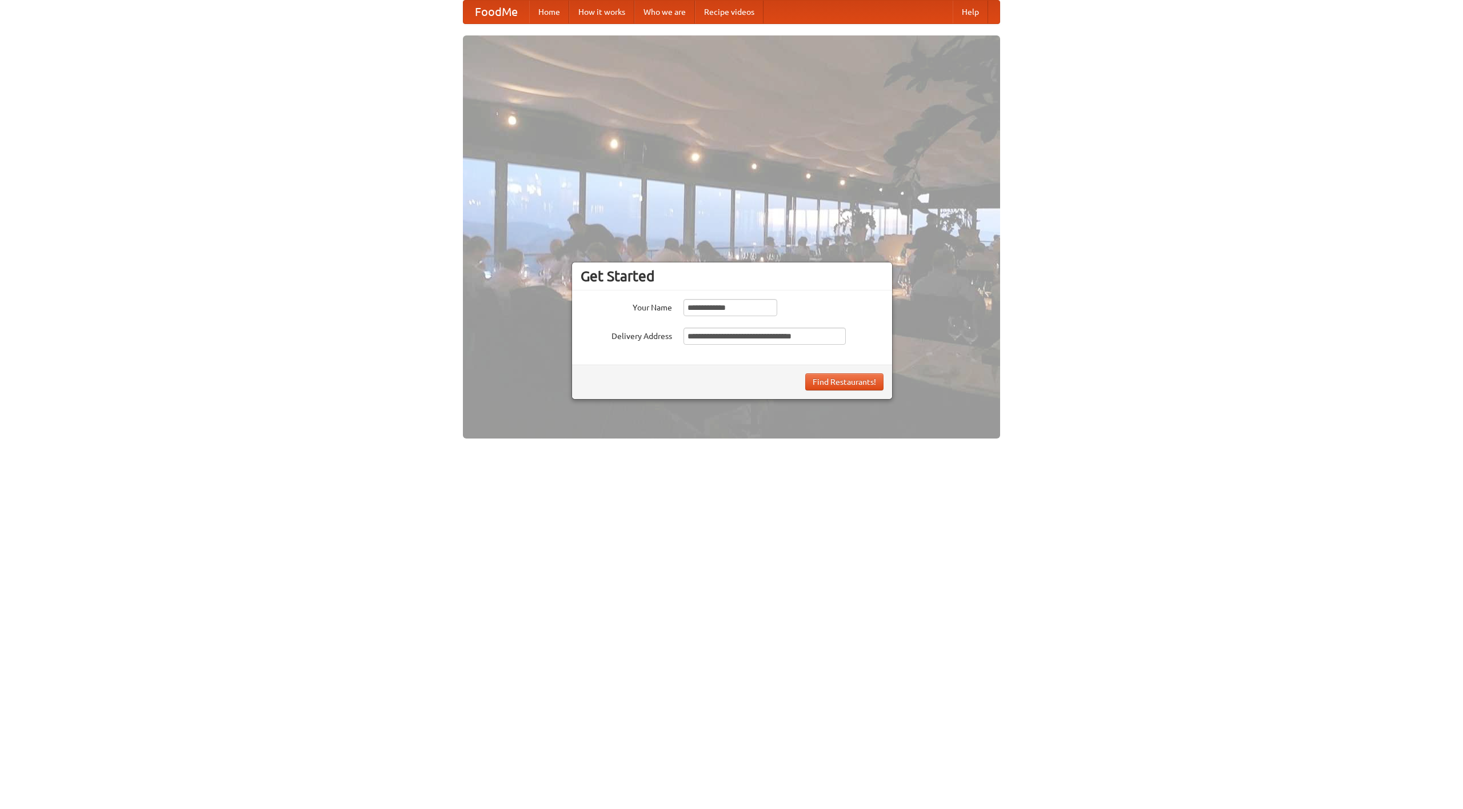  I want to click on a: FoodMe, so click(496, 12).